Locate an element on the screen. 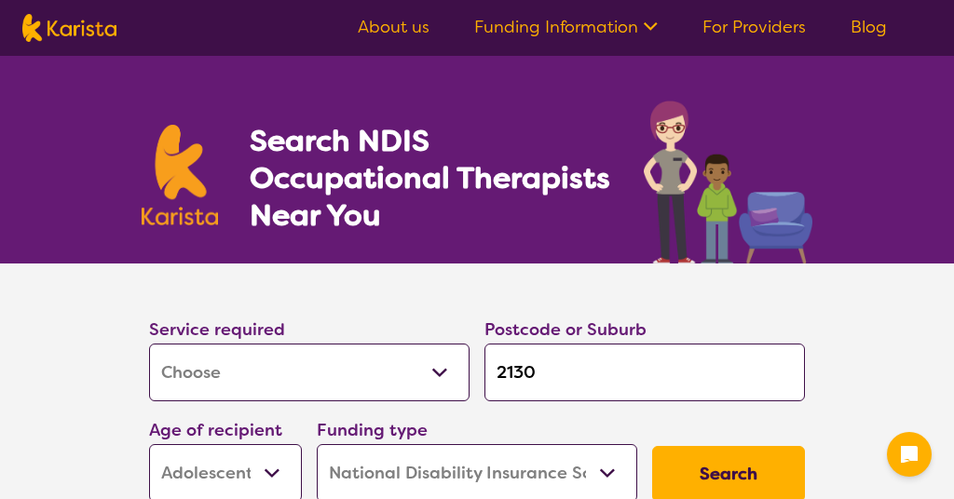  label: Funding type is located at coordinates (372, 431).